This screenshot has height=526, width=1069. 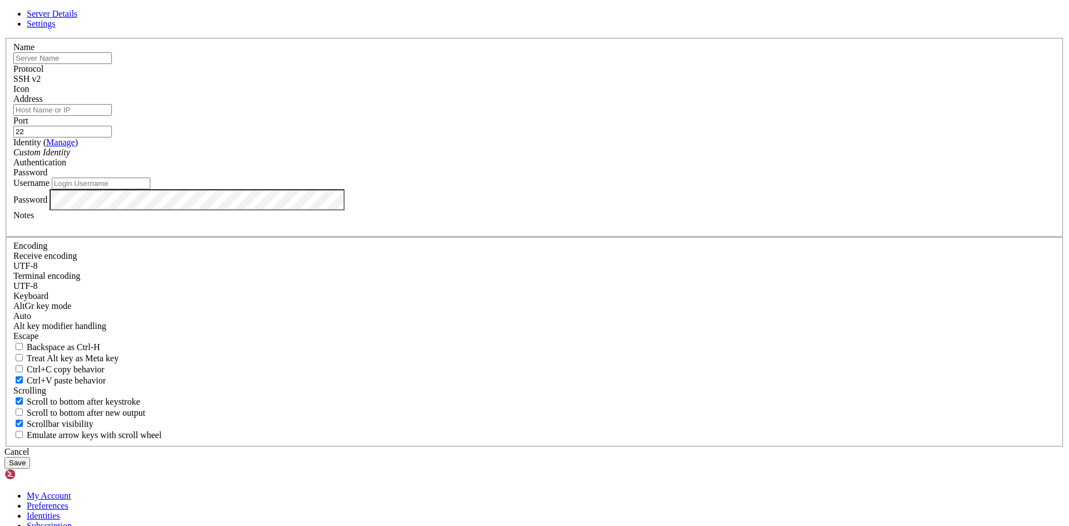 I want to click on label: Whether the Alt key acts as a Meta key or as a distinct Alt key., so click(x=66, y=358).